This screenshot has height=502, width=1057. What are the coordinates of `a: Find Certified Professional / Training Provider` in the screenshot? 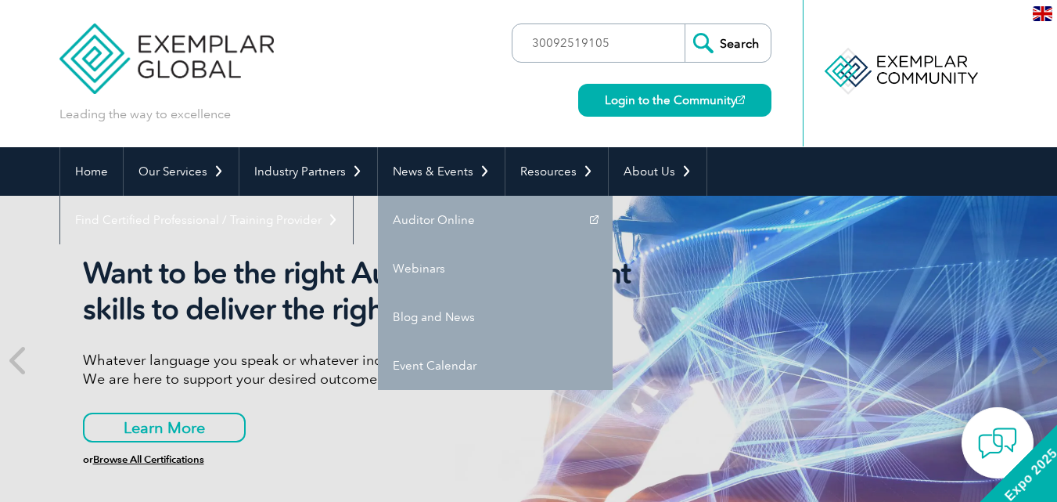 It's located at (207, 220).